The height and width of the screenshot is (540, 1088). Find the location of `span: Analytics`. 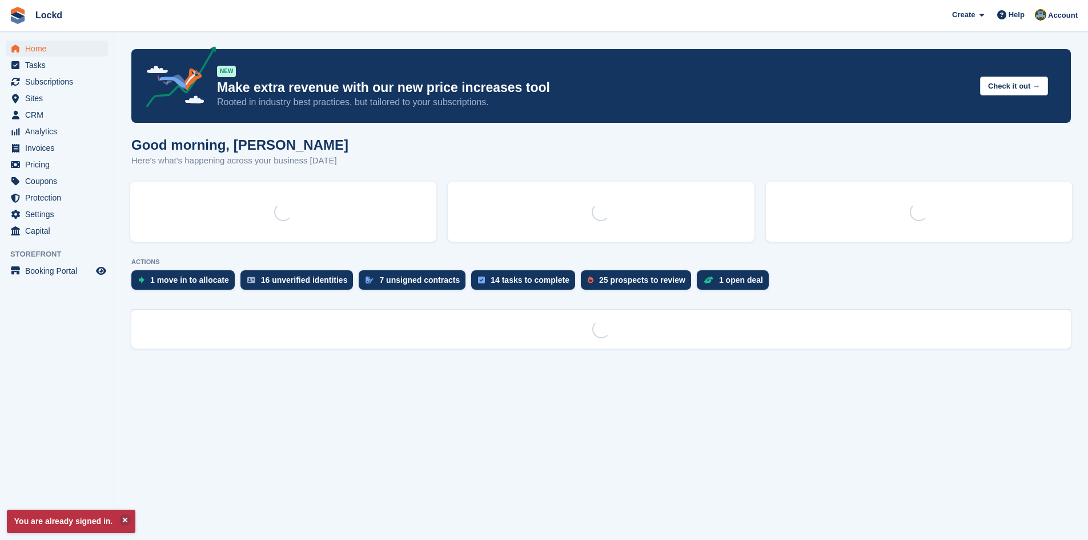

span: Analytics is located at coordinates (59, 131).